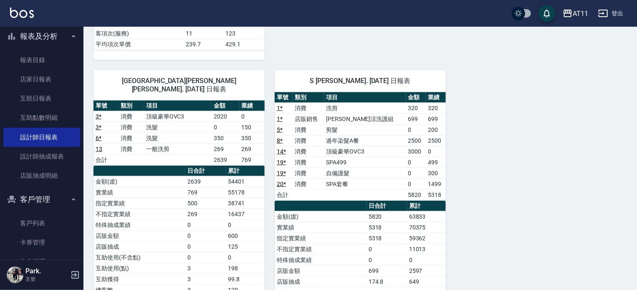 The height and width of the screenshot is (290, 637). Describe the element at coordinates (245, 214) in the screenshot. I see `td: 16437` at that location.